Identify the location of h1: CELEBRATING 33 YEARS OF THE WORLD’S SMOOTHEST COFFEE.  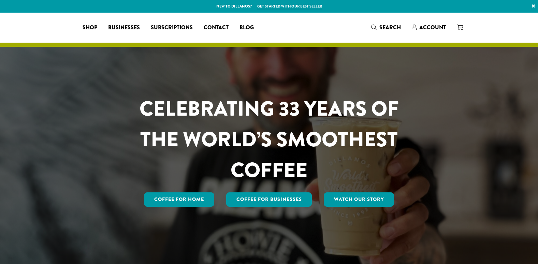
(269, 140).